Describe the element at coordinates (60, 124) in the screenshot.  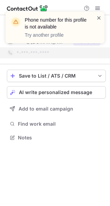
I see `span: Find work email` at that location.